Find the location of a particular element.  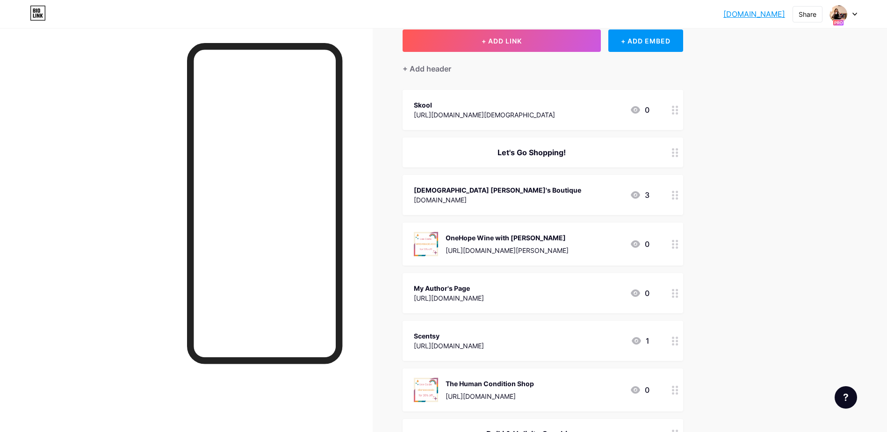

div: Share is located at coordinates (808, 14).